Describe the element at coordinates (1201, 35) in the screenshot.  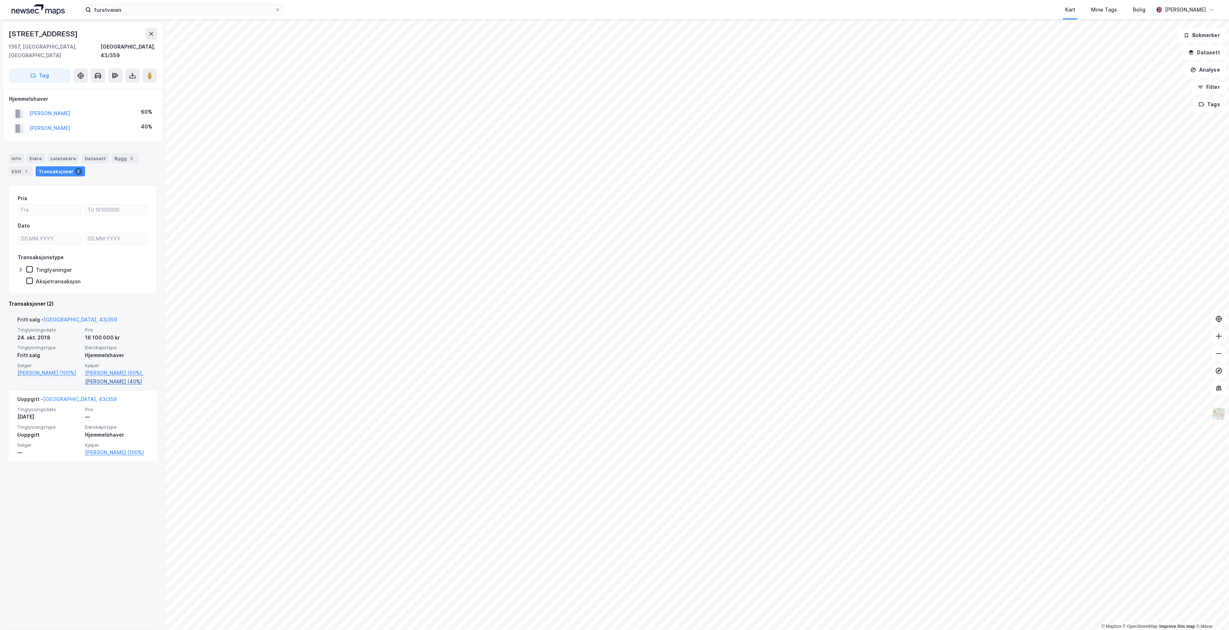
I see `button: Bokmerker` at that location.